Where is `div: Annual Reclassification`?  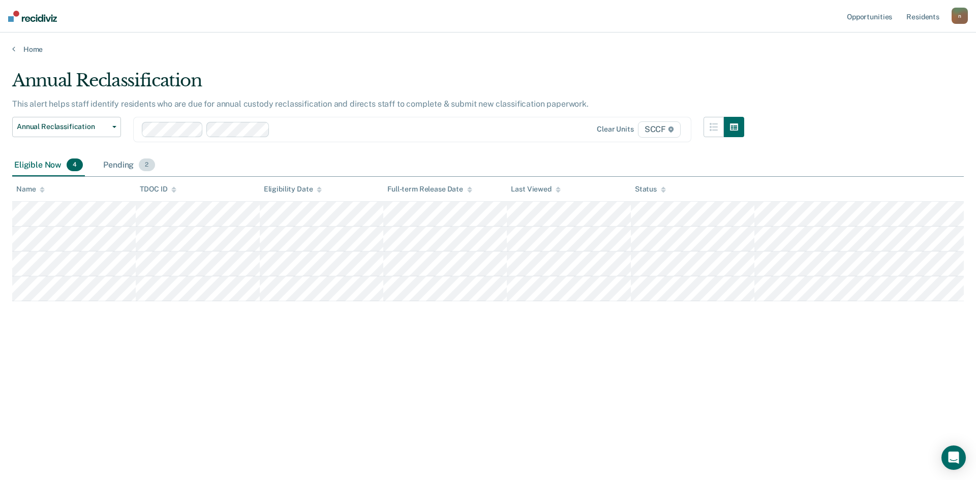
div: Annual Reclassification is located at coordinates (378, 84).